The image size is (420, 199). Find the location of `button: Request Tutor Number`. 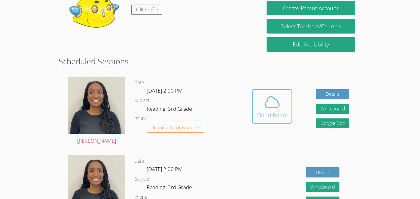

button: Request Tutor Number is located at coordinates (175, 127).